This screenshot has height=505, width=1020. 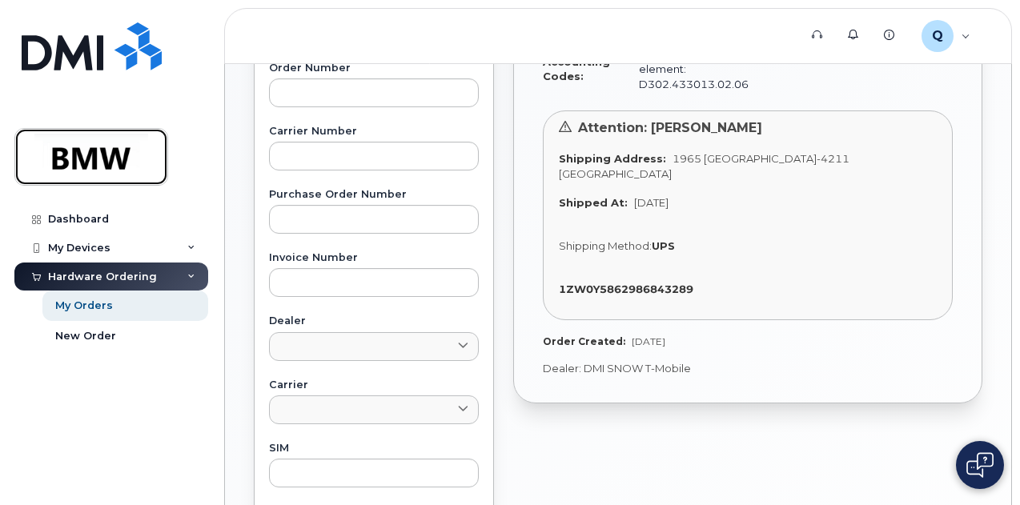 I want to click on label: Purchase Order Number, so click(x=374, y=195).